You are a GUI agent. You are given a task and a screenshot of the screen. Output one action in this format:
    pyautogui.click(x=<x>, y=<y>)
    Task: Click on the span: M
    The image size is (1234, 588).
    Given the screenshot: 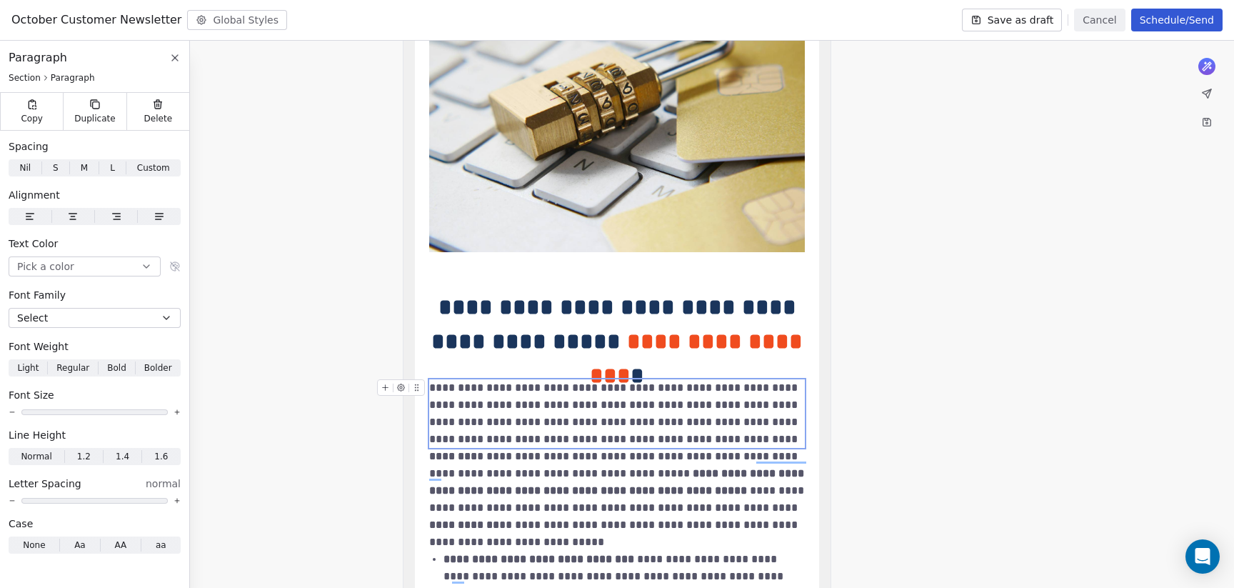 What is the action you would take?
    pyautogui.click(x=84, y=168)
    